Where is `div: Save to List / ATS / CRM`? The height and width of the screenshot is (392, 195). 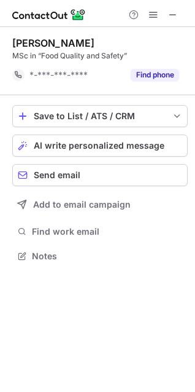 div: Save to List / ATS / CRM is located at coordinates (100, 116).